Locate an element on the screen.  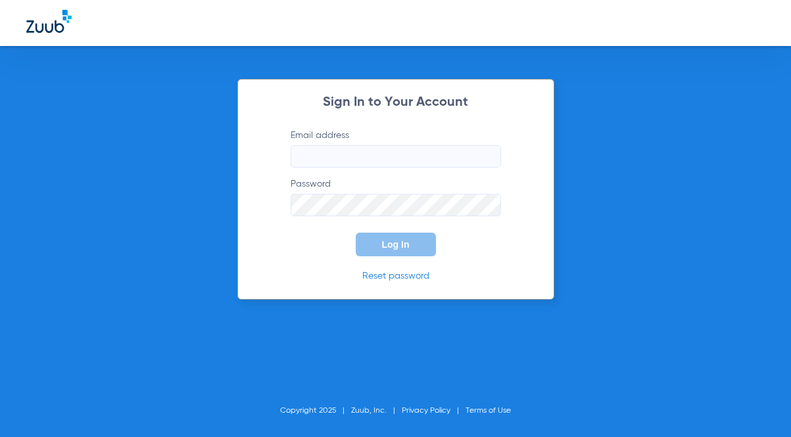
a: Privacy Policy is located at coordinates (426, 411).